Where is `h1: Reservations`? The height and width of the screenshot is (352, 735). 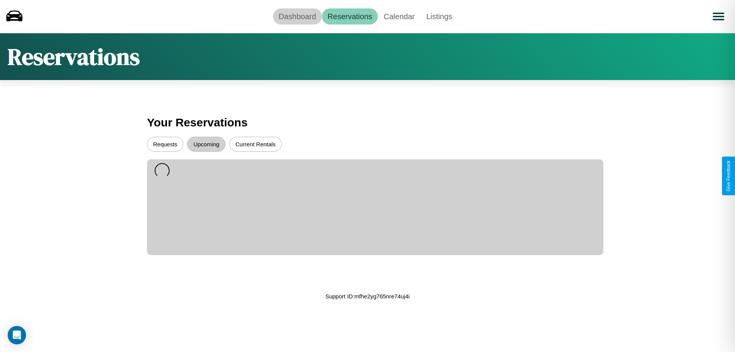
h1: Reservations is located at coordinates (73, 57).